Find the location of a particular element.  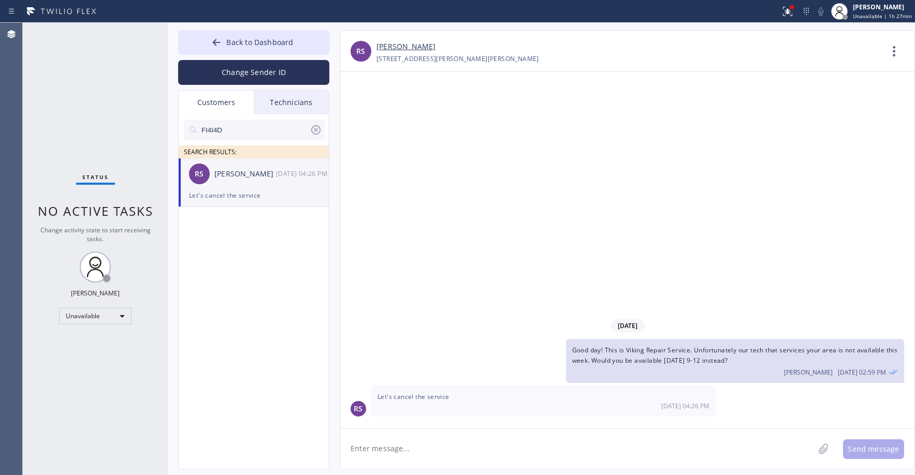

div: Customers is located at coordinates (216, 103).